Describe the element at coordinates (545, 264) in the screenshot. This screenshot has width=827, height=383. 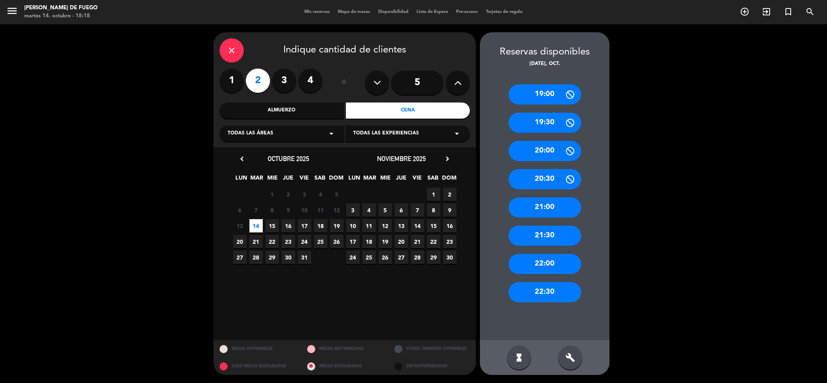
I see `div: 22:00` at that location.